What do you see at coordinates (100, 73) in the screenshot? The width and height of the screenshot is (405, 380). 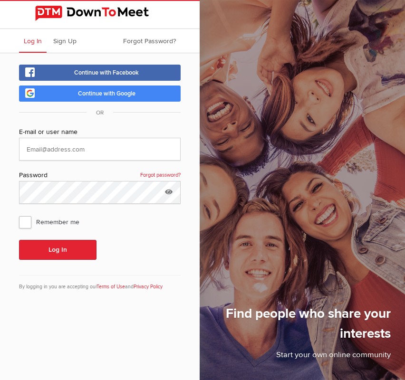 I see `a: Continue with Facebook` at bounding box center [100, 73].